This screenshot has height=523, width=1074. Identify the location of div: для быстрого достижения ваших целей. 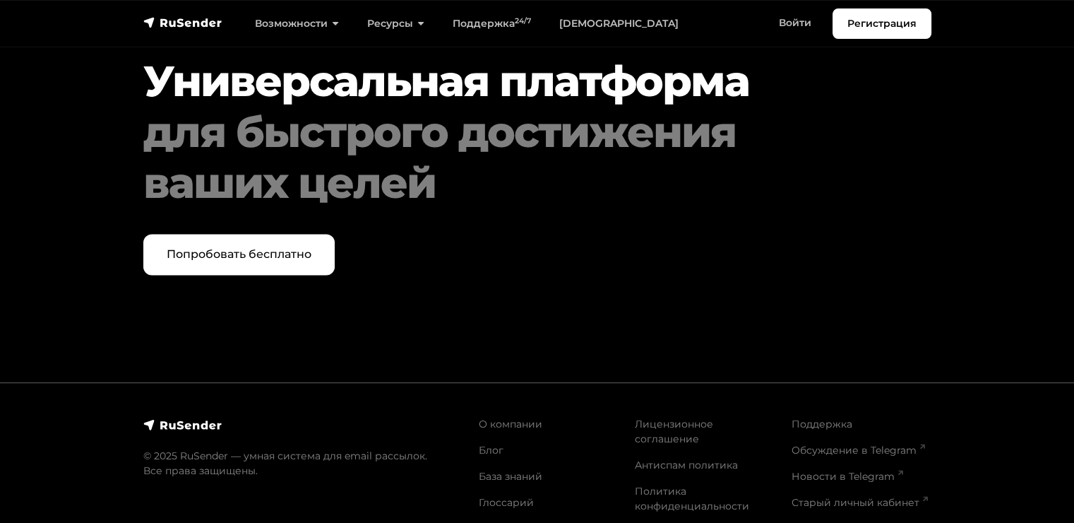
(504, 158).